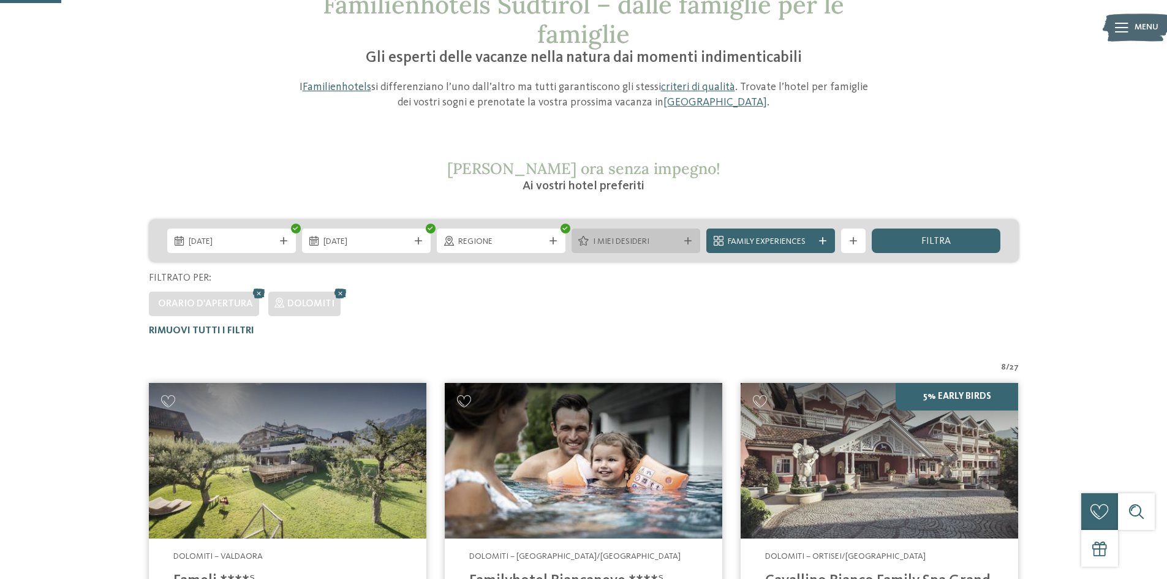 This screenshot has width=1167, height=579. What do you see at coordinates (583, 186) in the screenshot?
I see `span: Ai vostri hotel preferiti` at bounding box center [583, 186].